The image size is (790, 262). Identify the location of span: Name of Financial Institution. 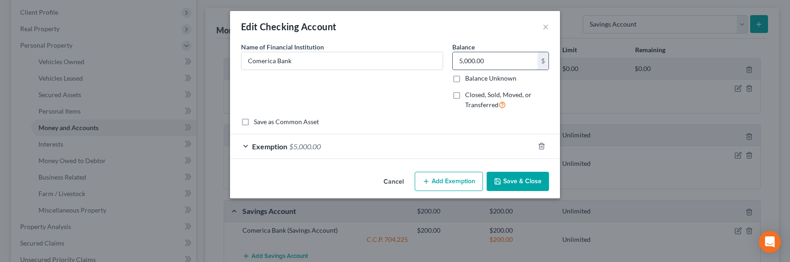
(282, 47).